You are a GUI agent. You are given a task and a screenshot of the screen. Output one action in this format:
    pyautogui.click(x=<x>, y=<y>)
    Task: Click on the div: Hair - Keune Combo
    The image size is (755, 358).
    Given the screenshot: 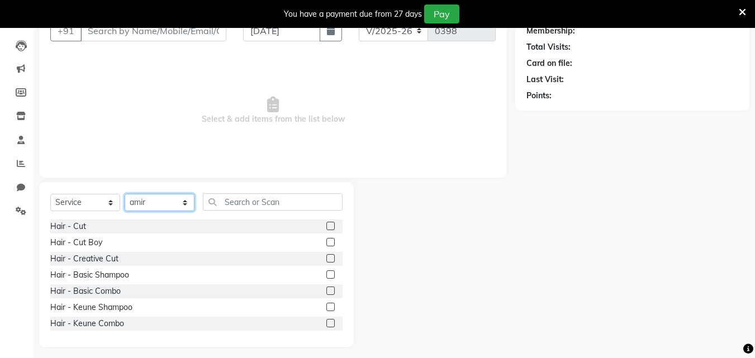 What is the action you would take?
    pyautogui.click(x=87, y=323)
    